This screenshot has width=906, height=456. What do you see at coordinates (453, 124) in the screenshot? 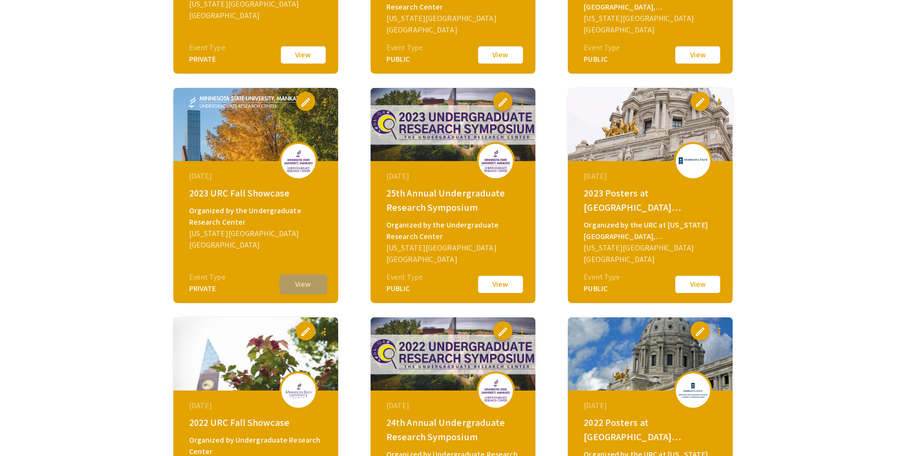
I see `img: 25th-annual-undergraduate-research-symposium_eventCoverPhoto_c6a21a__thumb.png` at bounding box center [453, 124].